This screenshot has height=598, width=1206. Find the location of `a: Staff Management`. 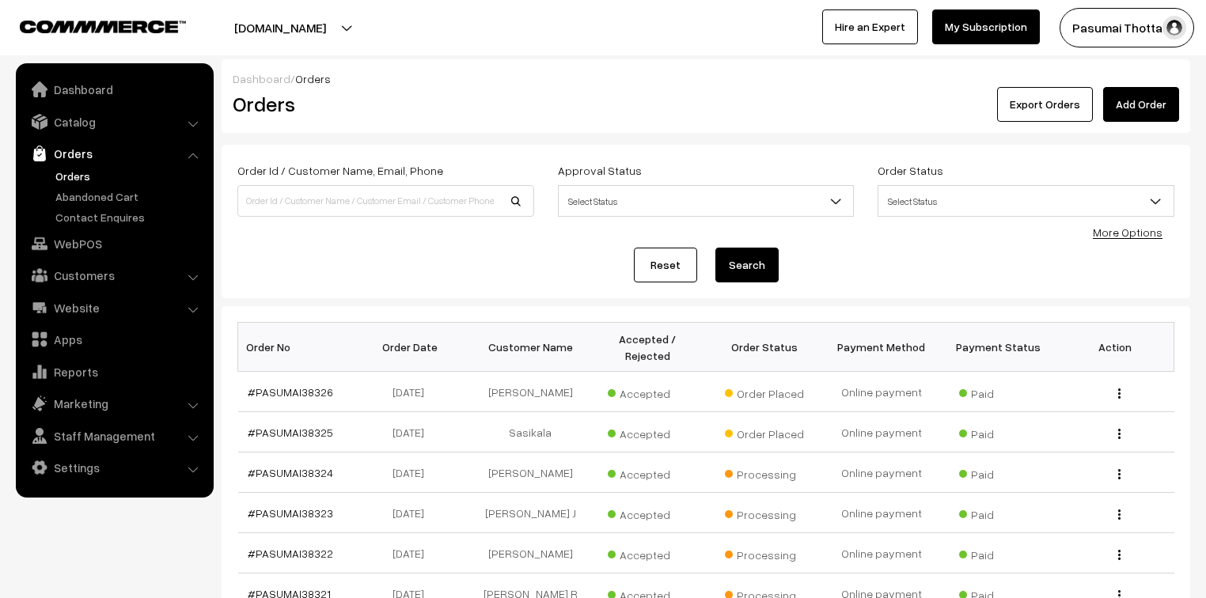

a: Staff Management is located at coordinates (114, 436).